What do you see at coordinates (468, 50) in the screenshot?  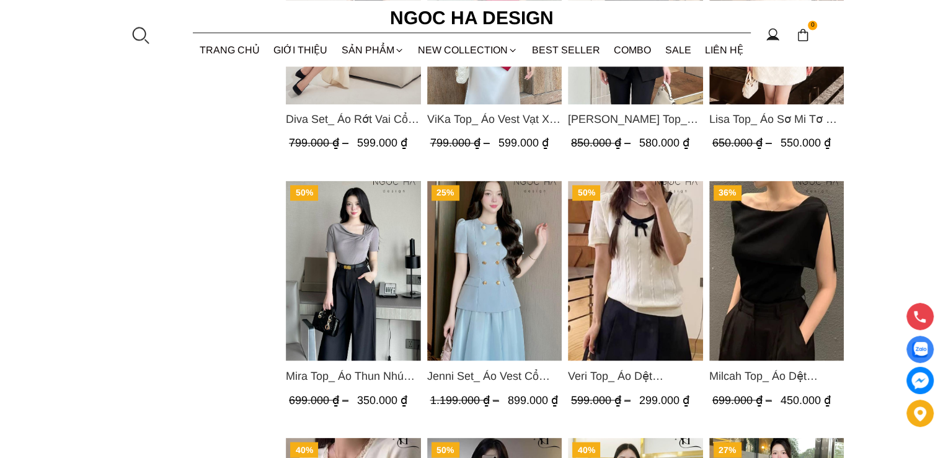 I see `a: NEW COLLECTION` at bounding box center [468, 50].